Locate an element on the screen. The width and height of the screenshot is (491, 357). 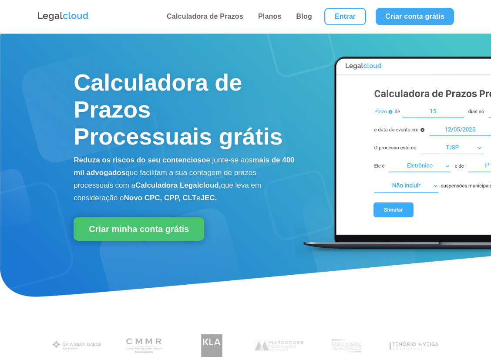
b: JEC. is located at coordinates (209, 198).